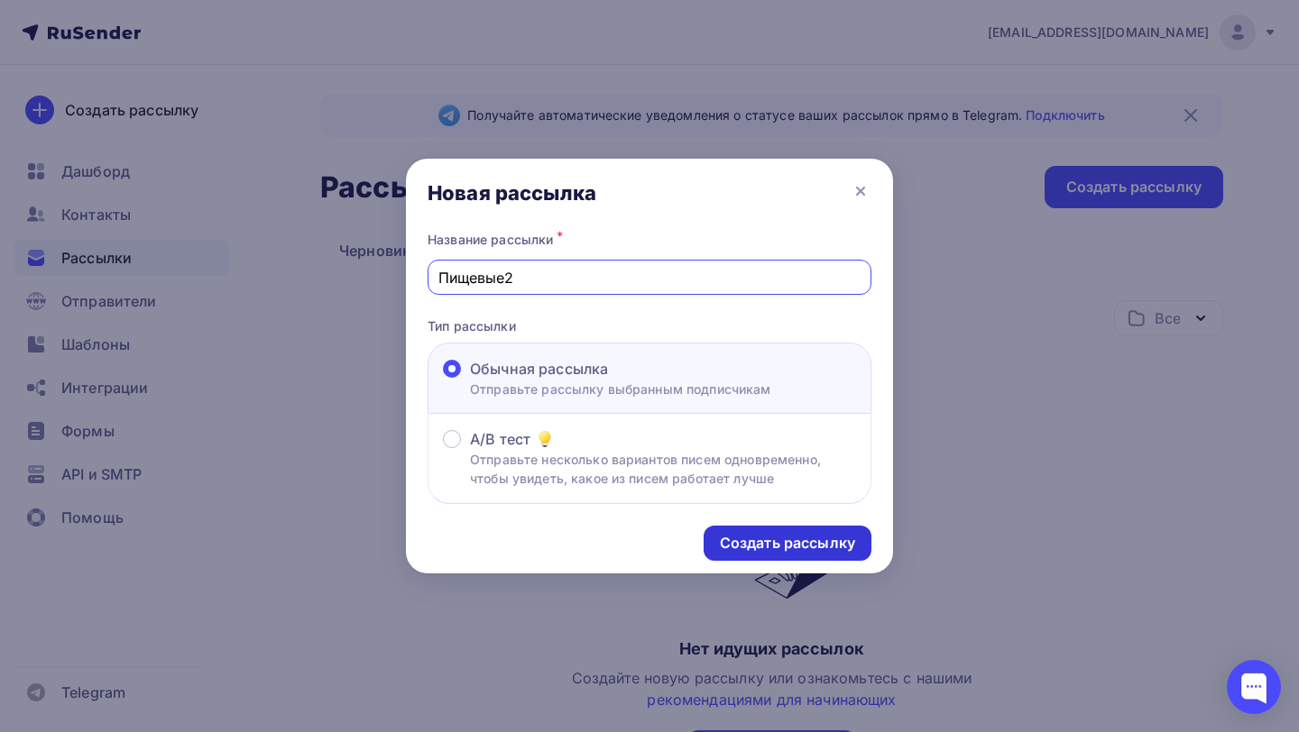 The height and width of the screenshot is (732, 1299). What do you see at coordinates (621, 389) in the screenshot?
I see `p: Отправьте рассылку выбранным подписчикам` at bounding box center [621, 389].